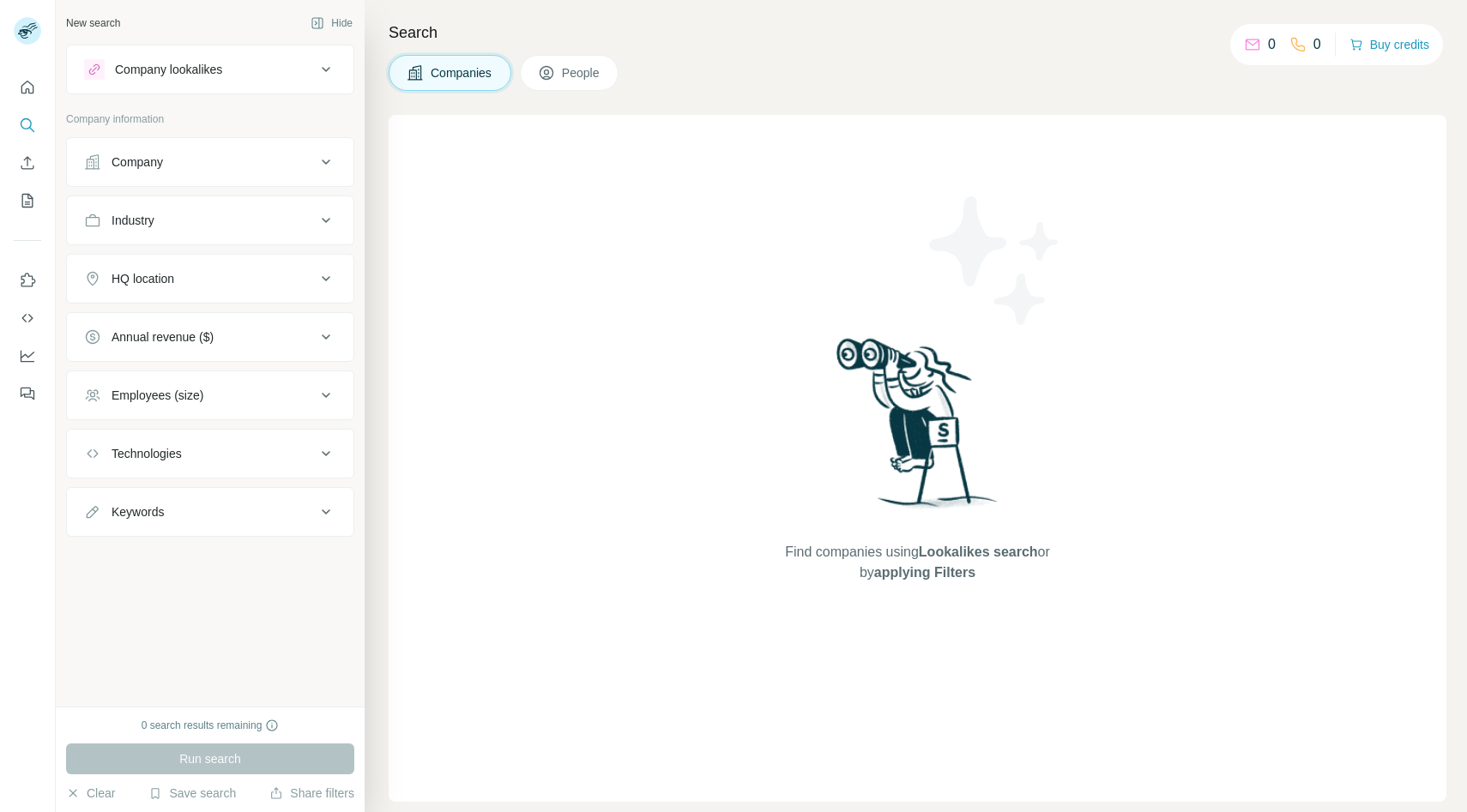 This screenshot has width=1467, height=812. I want to click on p: Company information, so click(210, 119).